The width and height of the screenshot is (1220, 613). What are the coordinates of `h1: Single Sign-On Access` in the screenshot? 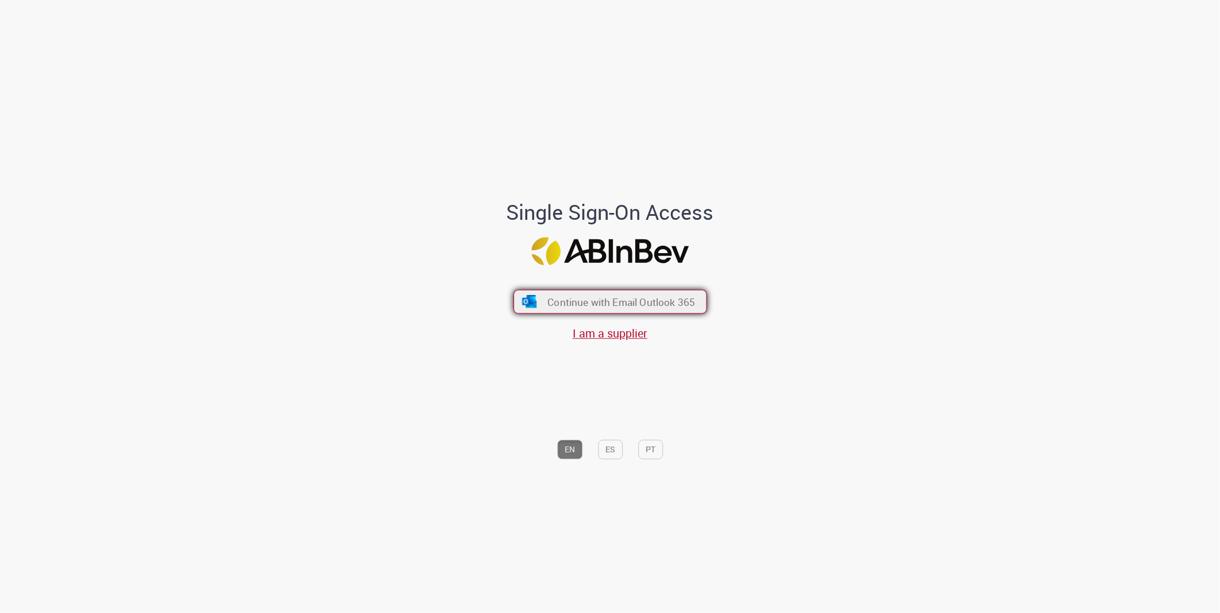 It's located at (610, 213).